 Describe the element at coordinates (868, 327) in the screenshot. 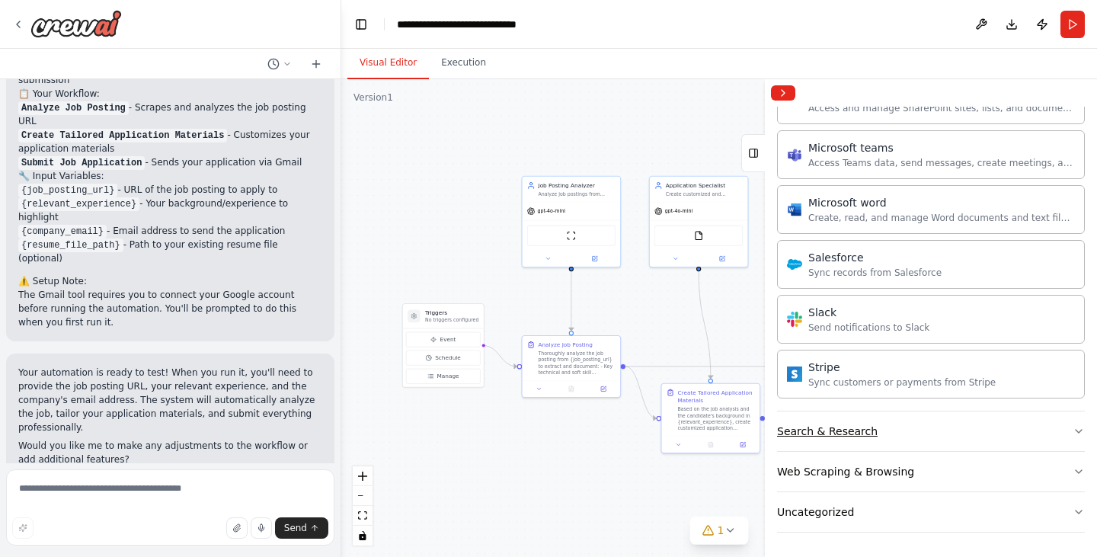

I see `div: Send notifications to Slack` at that location.